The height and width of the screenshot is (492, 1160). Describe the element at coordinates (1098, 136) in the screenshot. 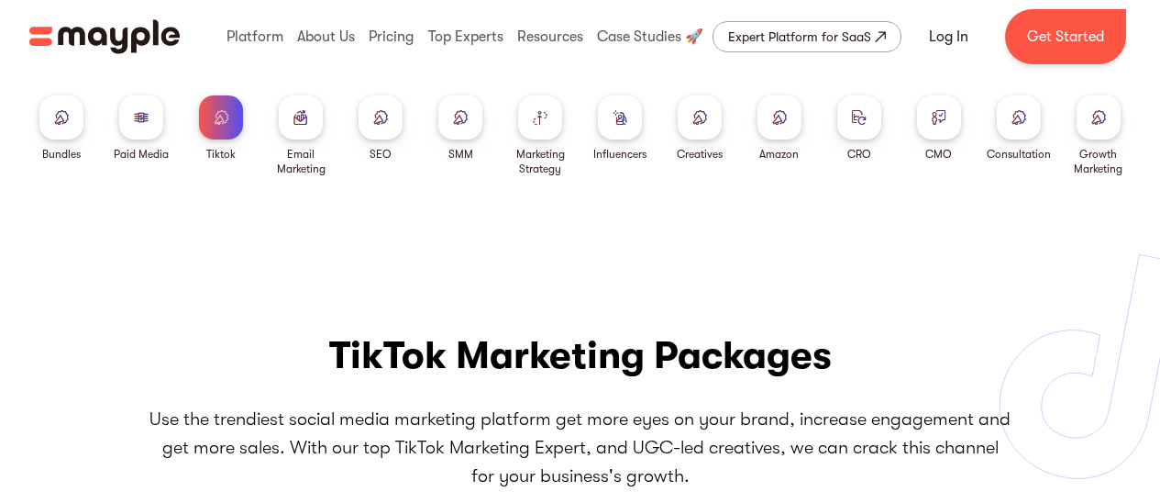

I see `a: Growth Marketing` at that location.